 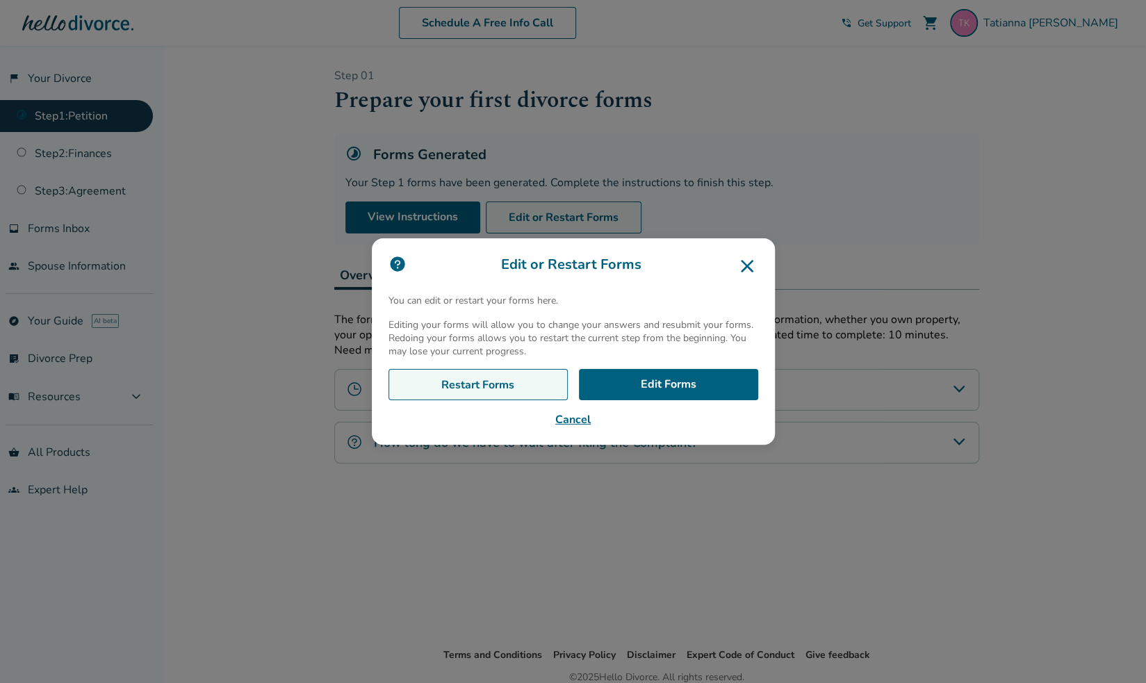 What do you see at coordinates (1111, 650) in the screenshot?
I see `div: Chat Widget` at bounding box center [1111, 650].